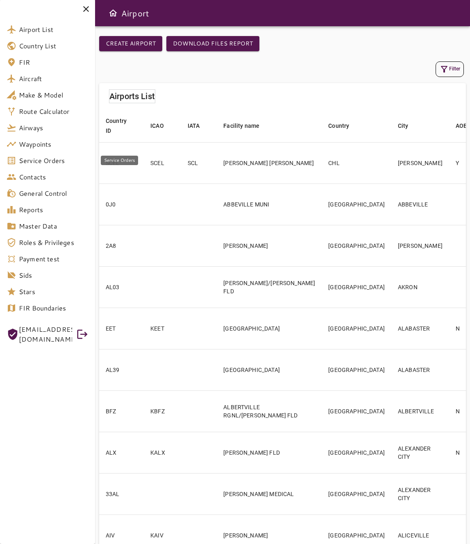 This screenshot has width=470, height=544. What do you see at coordinates (113, 13) in the screenshot?
I see `button: Open drawer` at bounding box center [113, 13].